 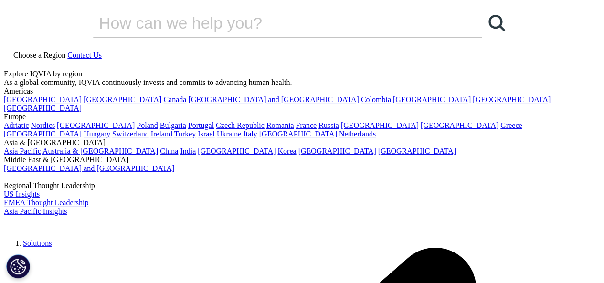 I want to click on a: Israel, so click(x=206, y=134).